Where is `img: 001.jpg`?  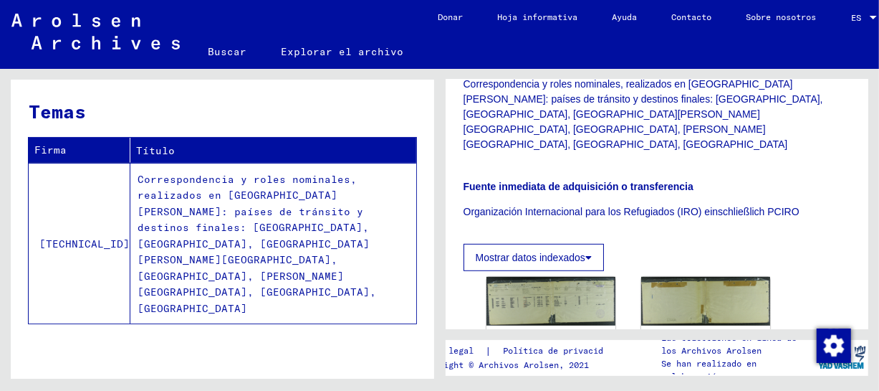
img: 001.jpg is located at coordinates (551, 301).